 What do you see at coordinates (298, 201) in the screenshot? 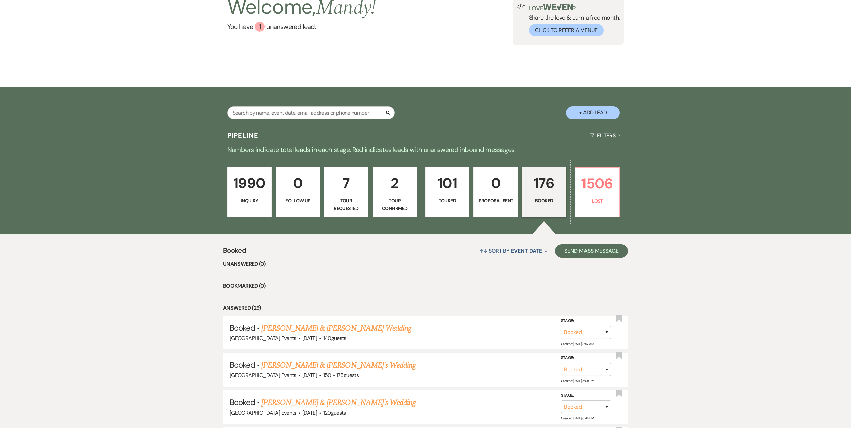
I see `p: Follow Up` at bounding box center [298, 201].